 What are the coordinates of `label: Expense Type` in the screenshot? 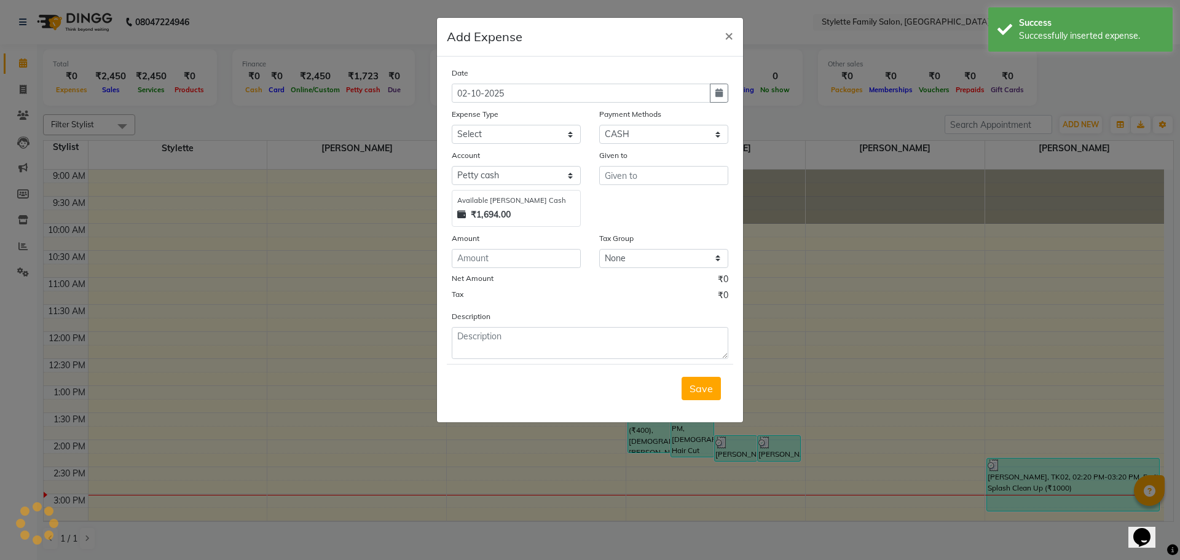 It's located at (475, 114).